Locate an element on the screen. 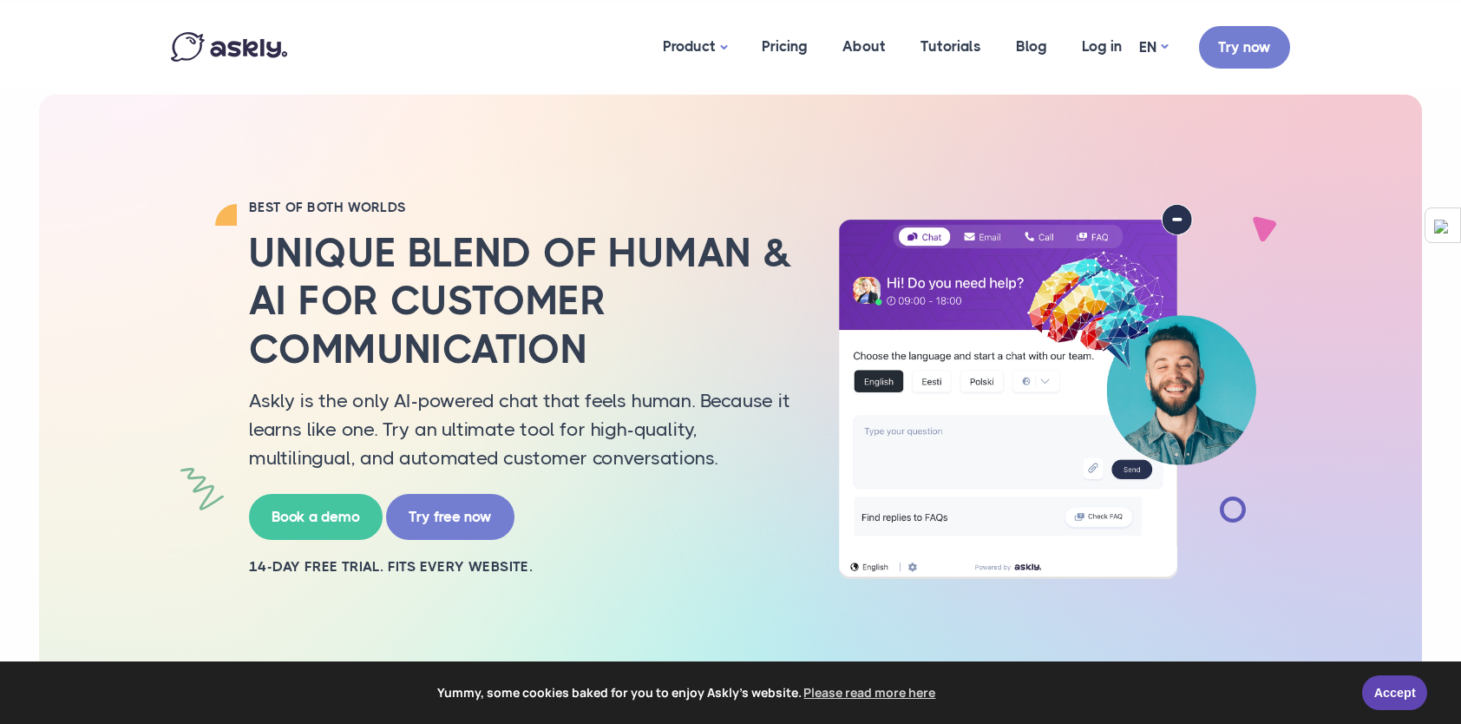 This screenshot has width=1461, height=724. a: Book a demo is located at coordinates (316, 516).